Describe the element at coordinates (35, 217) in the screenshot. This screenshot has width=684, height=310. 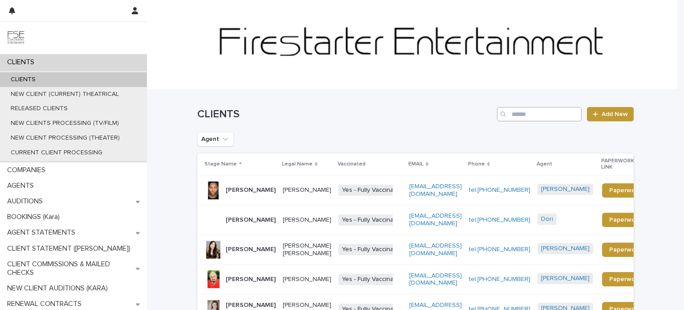
I see `p: BOOKINGS (Kara)` at that location.